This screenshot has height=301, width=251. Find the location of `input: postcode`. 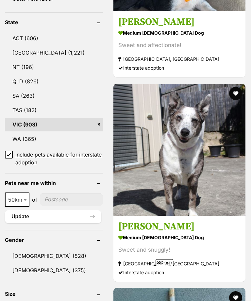

input: postcode is located at coordinates (71, 199).